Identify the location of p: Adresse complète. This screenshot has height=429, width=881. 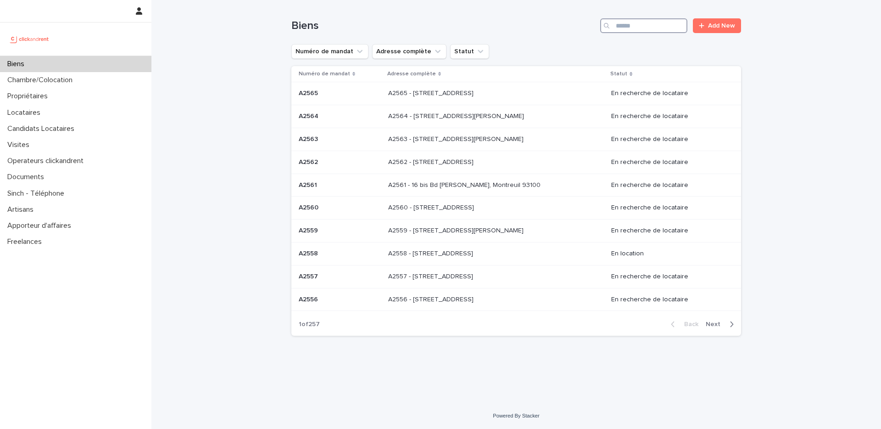
(412, 74).